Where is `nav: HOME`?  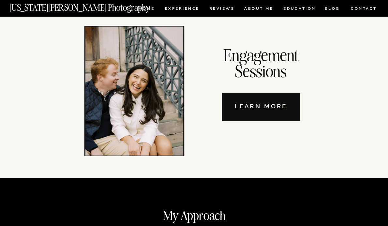
nav: HOME is located at coordinates (146, 9).